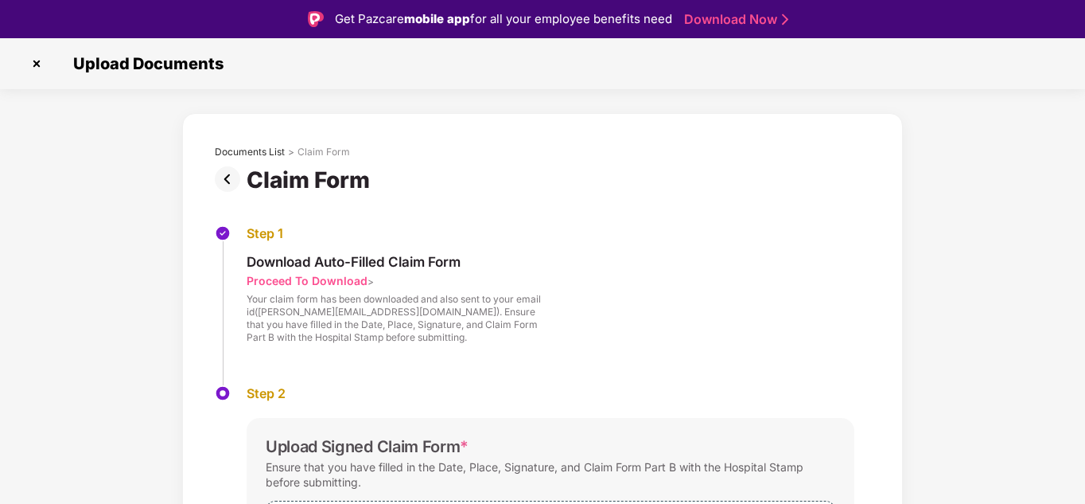  I want to click on img: svg+xml;base64,PHN2ZyBpZD0iUHJldi0zMngzMiIgeG1sbnM9Imh0dHA6Ly93d3cudzMub3JnLzIwMDAvc3ZnIiB3aWR0aD..., so click(231, 179).